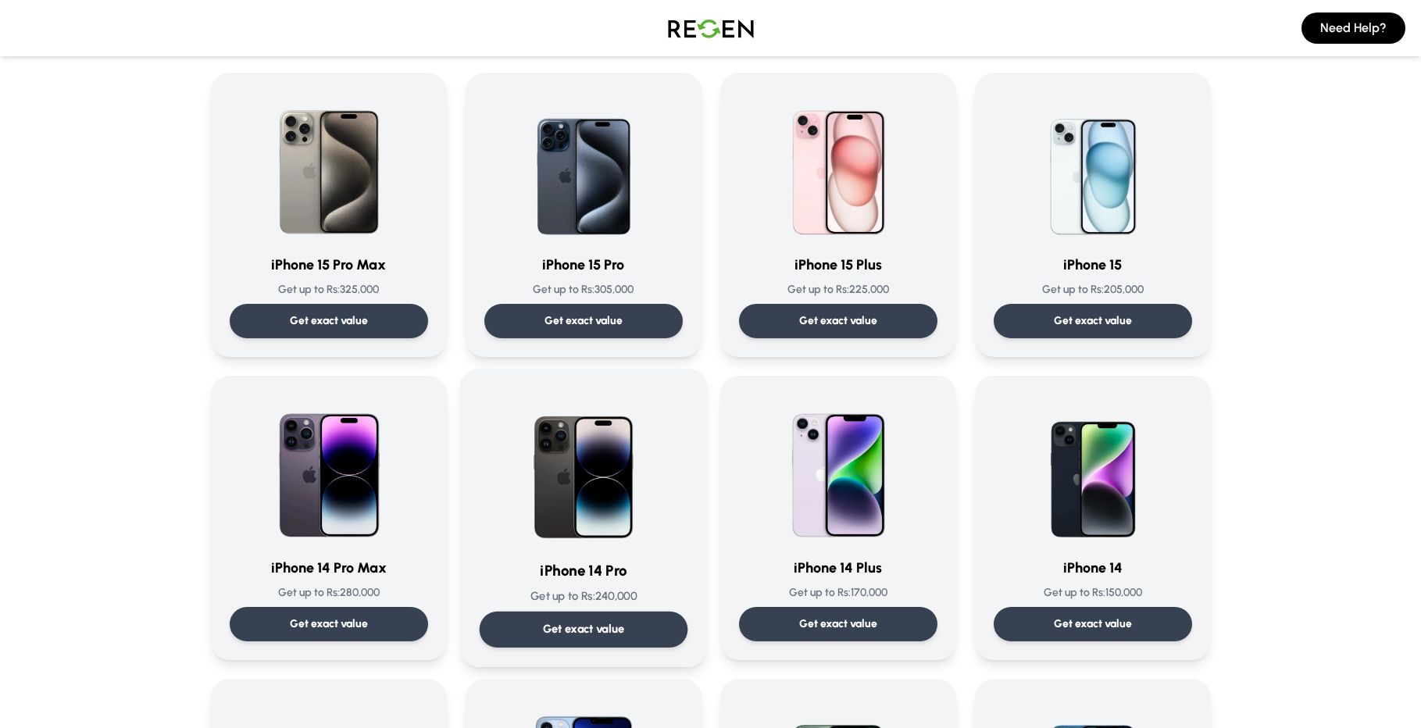  I want to click on h3: iPhone 14 Plus, so click(838, 568).